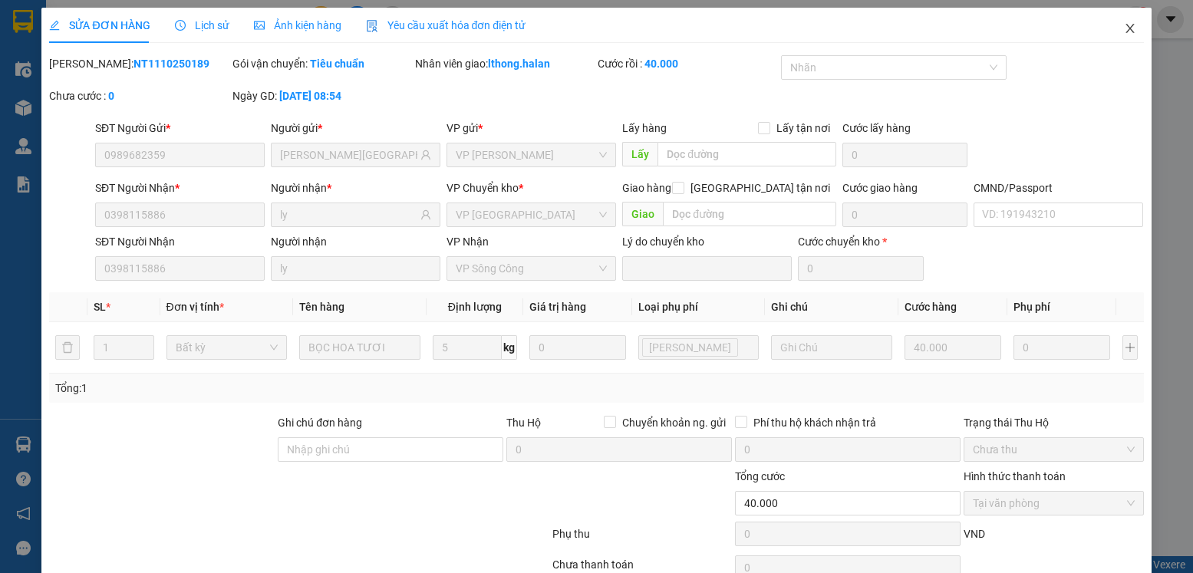 The height and width of the screenshot is (573, 1193). I want to click on span: Giá trị hàng, so click(558, 307).